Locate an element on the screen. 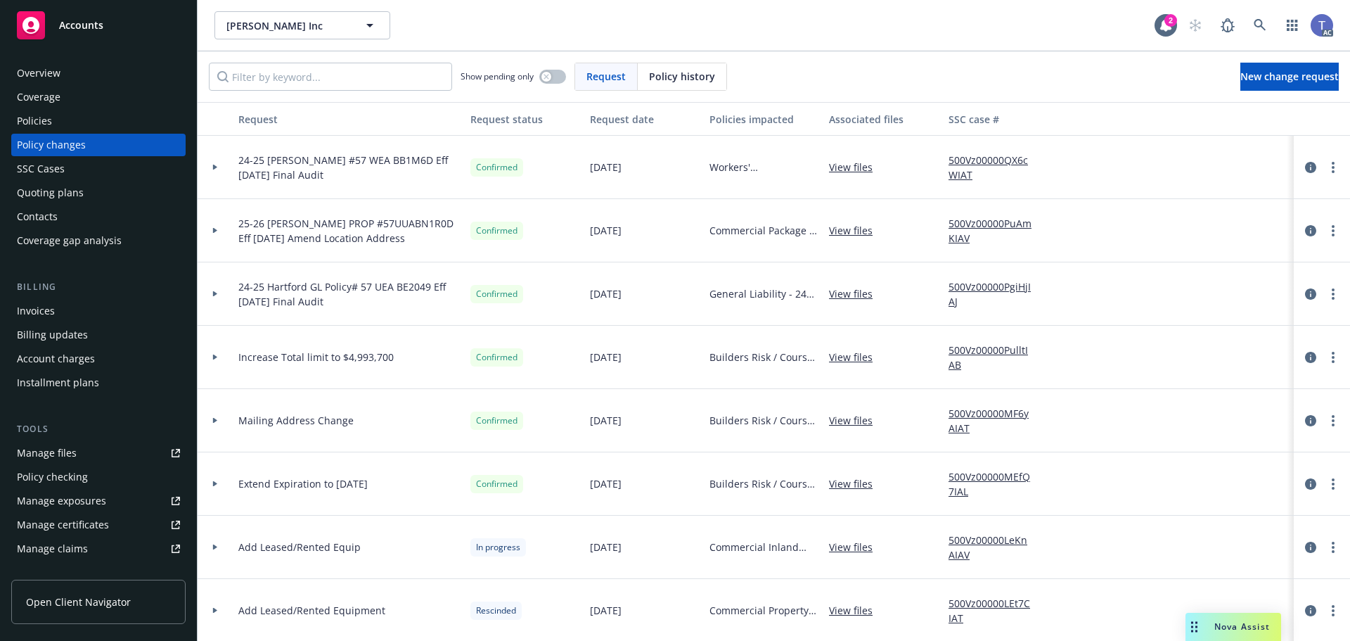 The width and height of the screenshot is (1350, 641). a: Manage certificates is located at coordinates (98, 524).